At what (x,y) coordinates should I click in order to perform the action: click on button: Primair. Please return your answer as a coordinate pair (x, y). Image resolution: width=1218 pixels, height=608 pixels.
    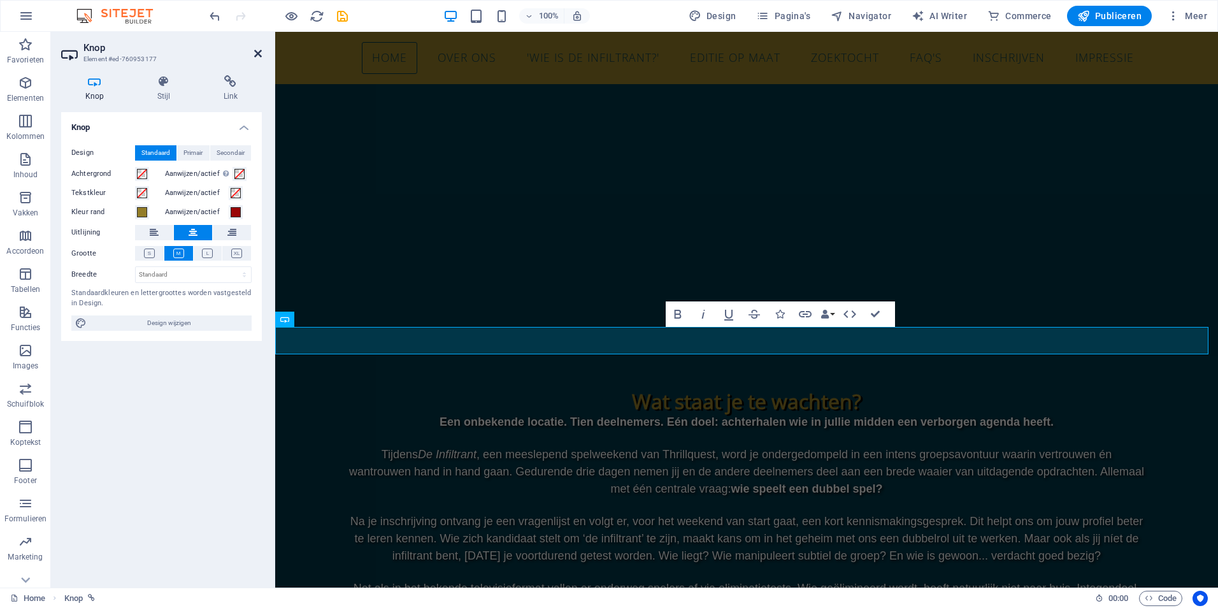
    Looking at the image, I should click on (193, 153).